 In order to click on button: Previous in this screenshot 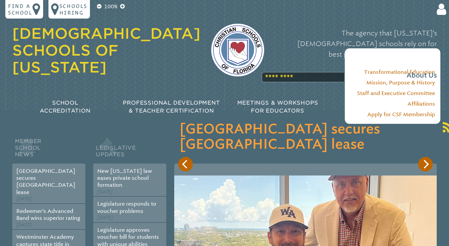, I will do `click(185, 164)`.